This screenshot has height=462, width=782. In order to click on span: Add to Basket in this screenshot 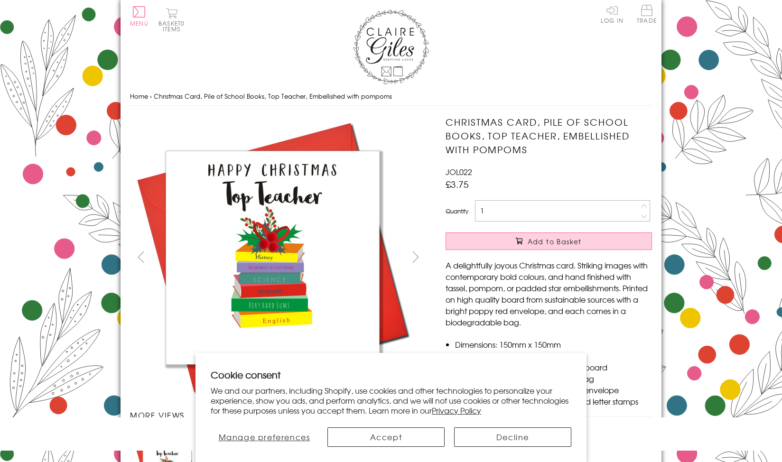, I will do `click(554, 241)`.